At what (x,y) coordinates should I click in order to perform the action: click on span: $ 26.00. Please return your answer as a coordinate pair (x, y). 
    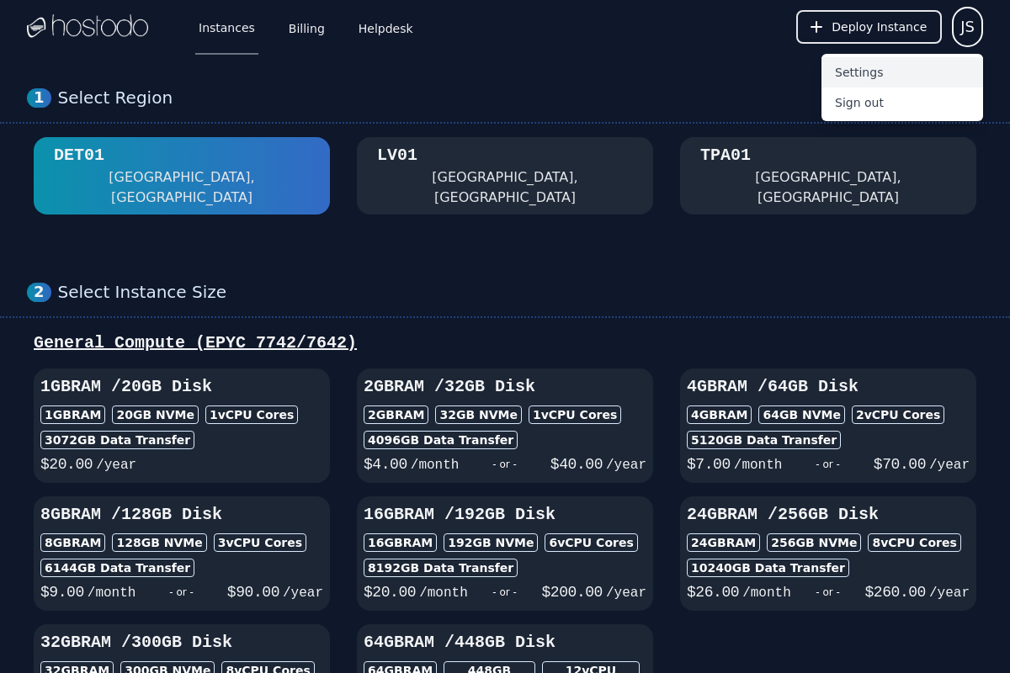
    Looking at the image, I should click on (713, 593).